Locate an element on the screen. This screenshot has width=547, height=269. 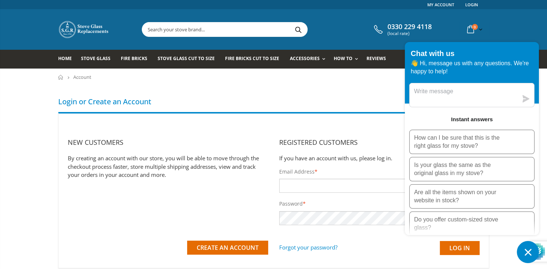
p: By creating an account with our store, you will be able to move through the checkout process fast... is located at coordinates (168, 166).